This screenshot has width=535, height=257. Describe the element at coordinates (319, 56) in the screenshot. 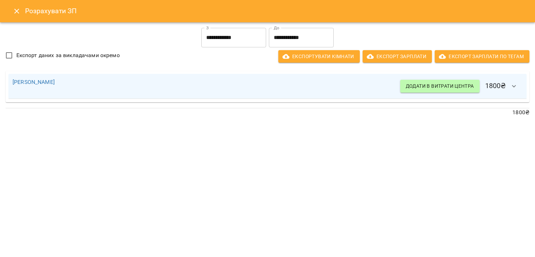

I see `button: Експортувати кімнати` at that location.